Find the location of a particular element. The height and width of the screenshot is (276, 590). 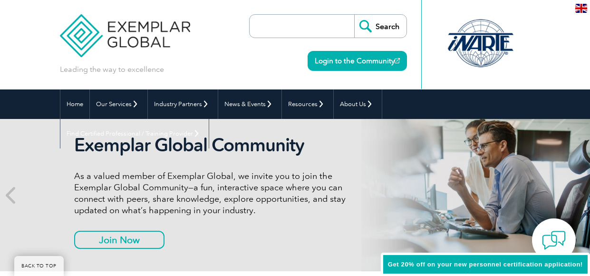

p: As a valued member of Exemplar Global, we invite you to join the Exemplar Global Community—a fun,... is located at coordinates (220, 193).